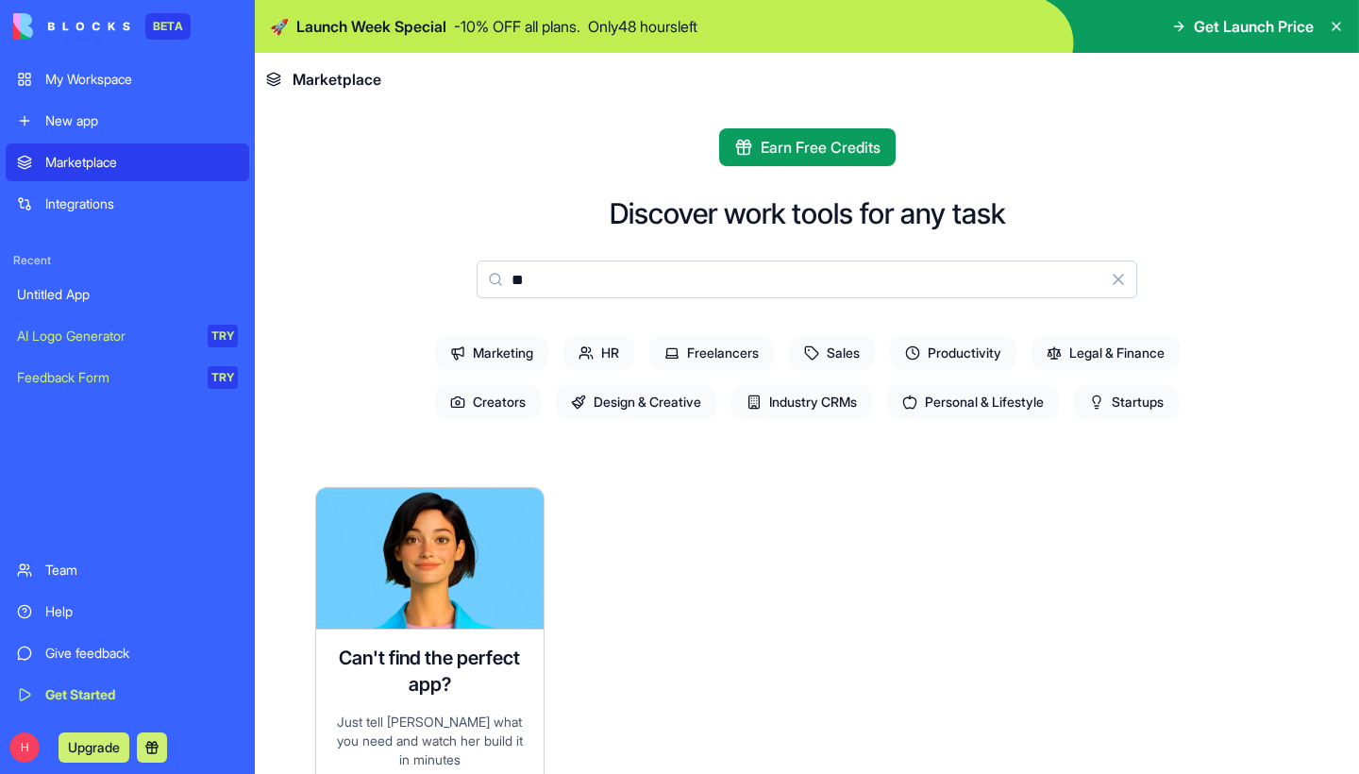 The image size is (1359, 774). What do you see at coordinates (127, 121) in the screenshot?
I see `a: New app` at bounding box center [127, 121].